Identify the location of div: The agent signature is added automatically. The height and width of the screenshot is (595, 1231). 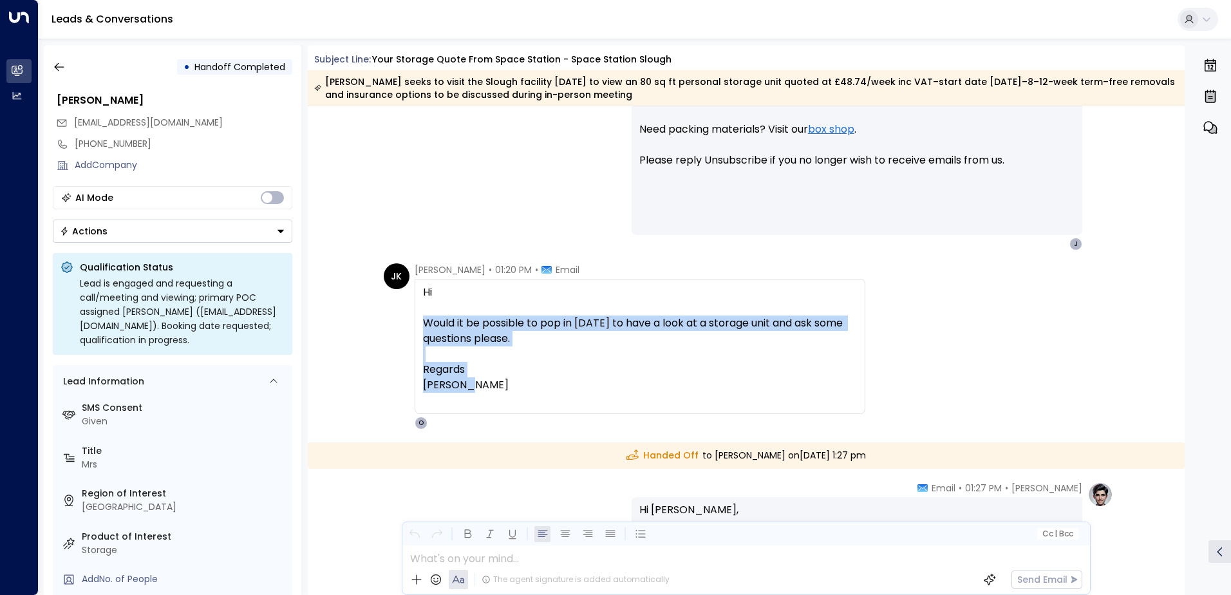
(576, 579).